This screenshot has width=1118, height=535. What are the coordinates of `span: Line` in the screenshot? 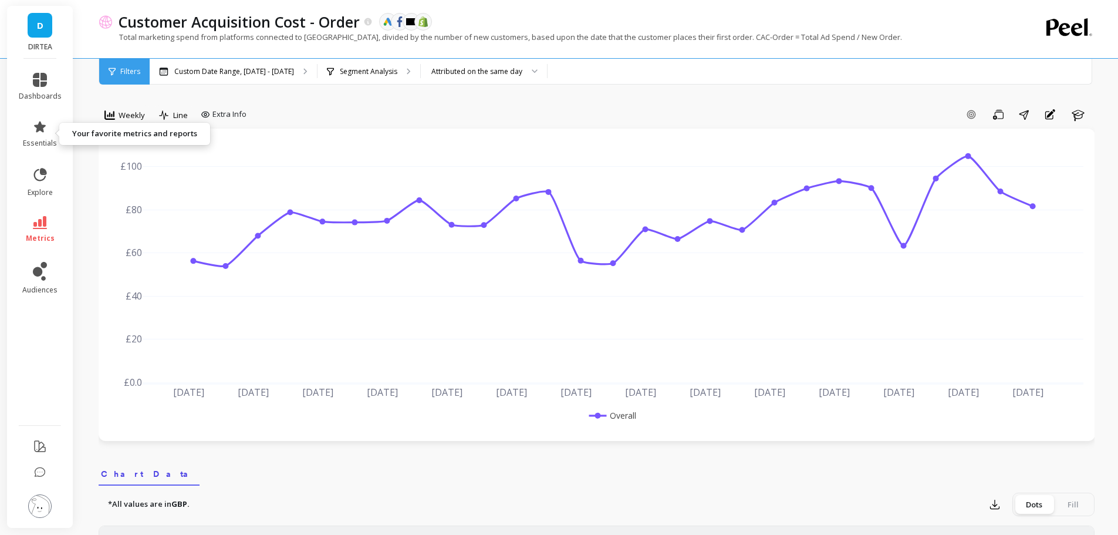 It's located at (180, 115).